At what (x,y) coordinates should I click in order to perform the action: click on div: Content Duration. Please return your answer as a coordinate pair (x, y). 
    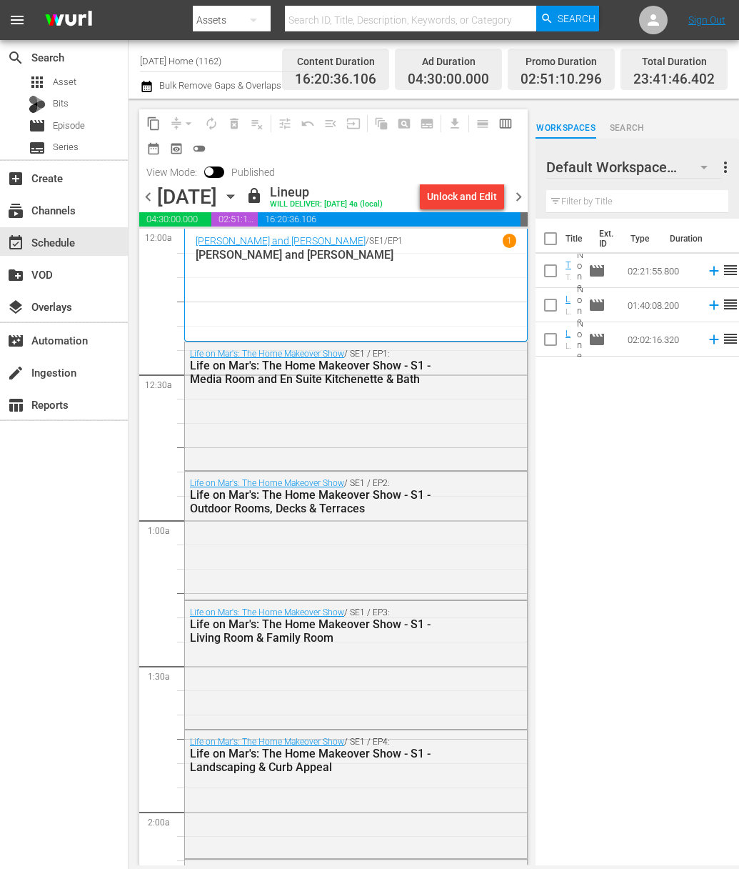
    Looking at the image, I should click on (336, 61).